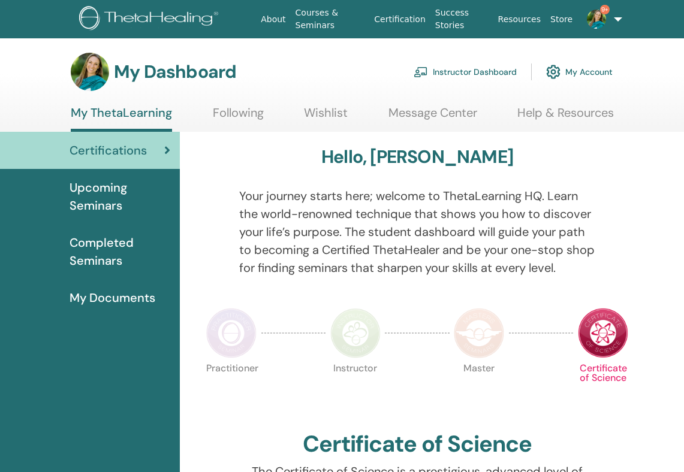  Describe the element at coordinates (120, 197) in the screenshot. I see `span: Upcoming Seminars` at that location.